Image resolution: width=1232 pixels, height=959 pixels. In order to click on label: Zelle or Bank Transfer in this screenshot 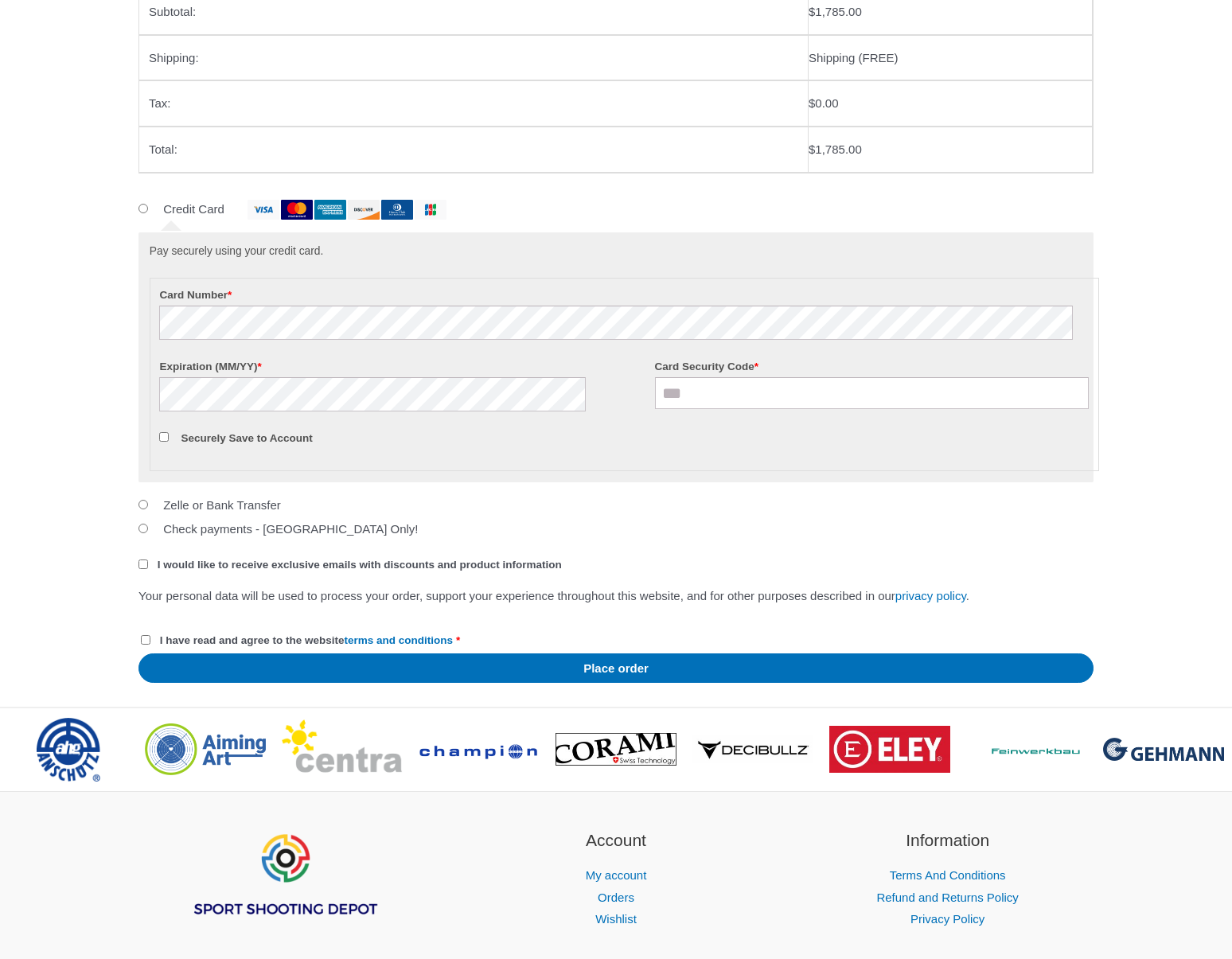, I will do `click(222, 505)`.